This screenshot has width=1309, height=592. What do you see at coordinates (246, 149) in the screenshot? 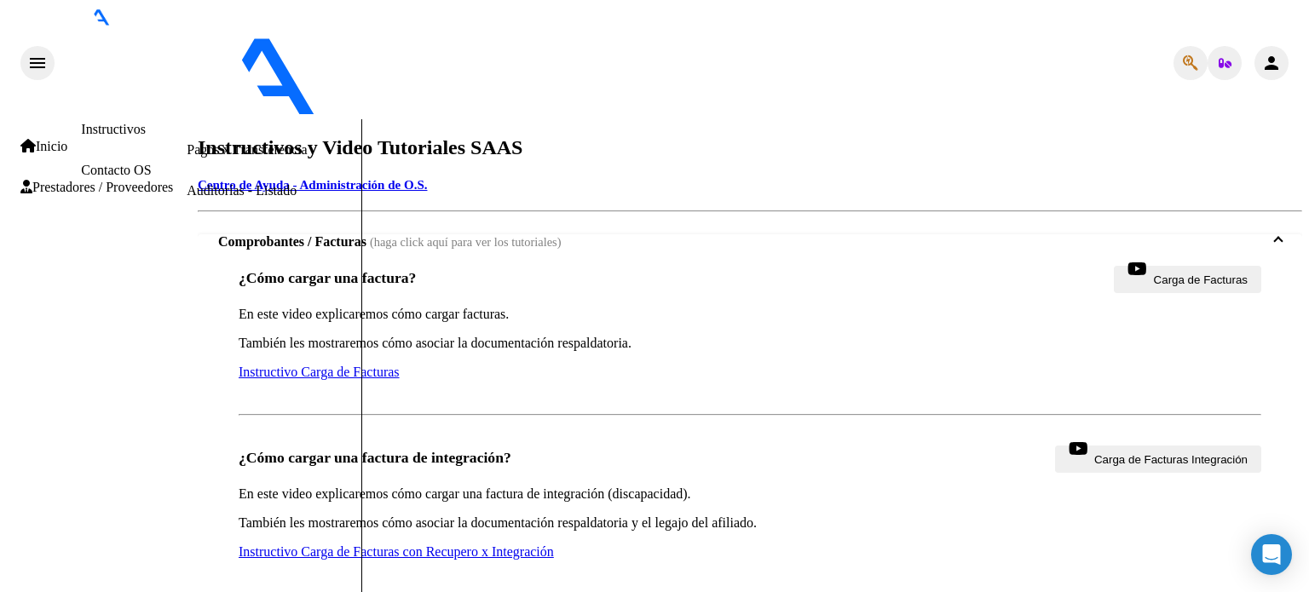
I see `a: Pagos x Transferencia` at bounding box center [246, 149].